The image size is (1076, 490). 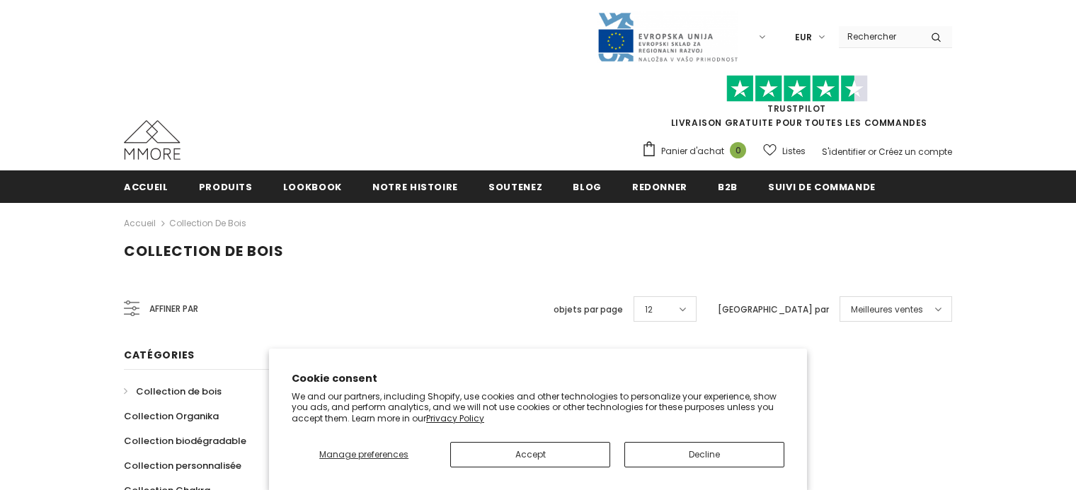 I want to click on h2: Cookie consent, so click(x=538, y=379).